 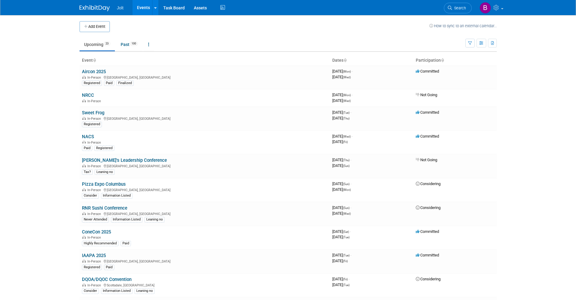 What do you see at coordinates (346, 166) in the screenshot?
I see `span: (Sun)` at bounding box center [346, 166].